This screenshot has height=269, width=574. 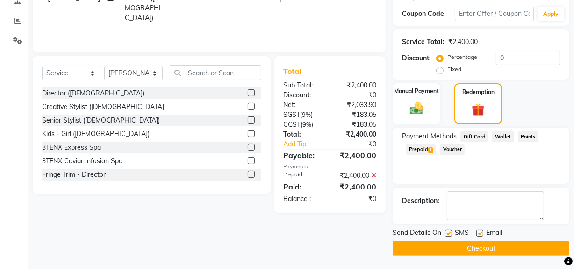 I want to click on span: Send Details On, so click(x=417, y=233).